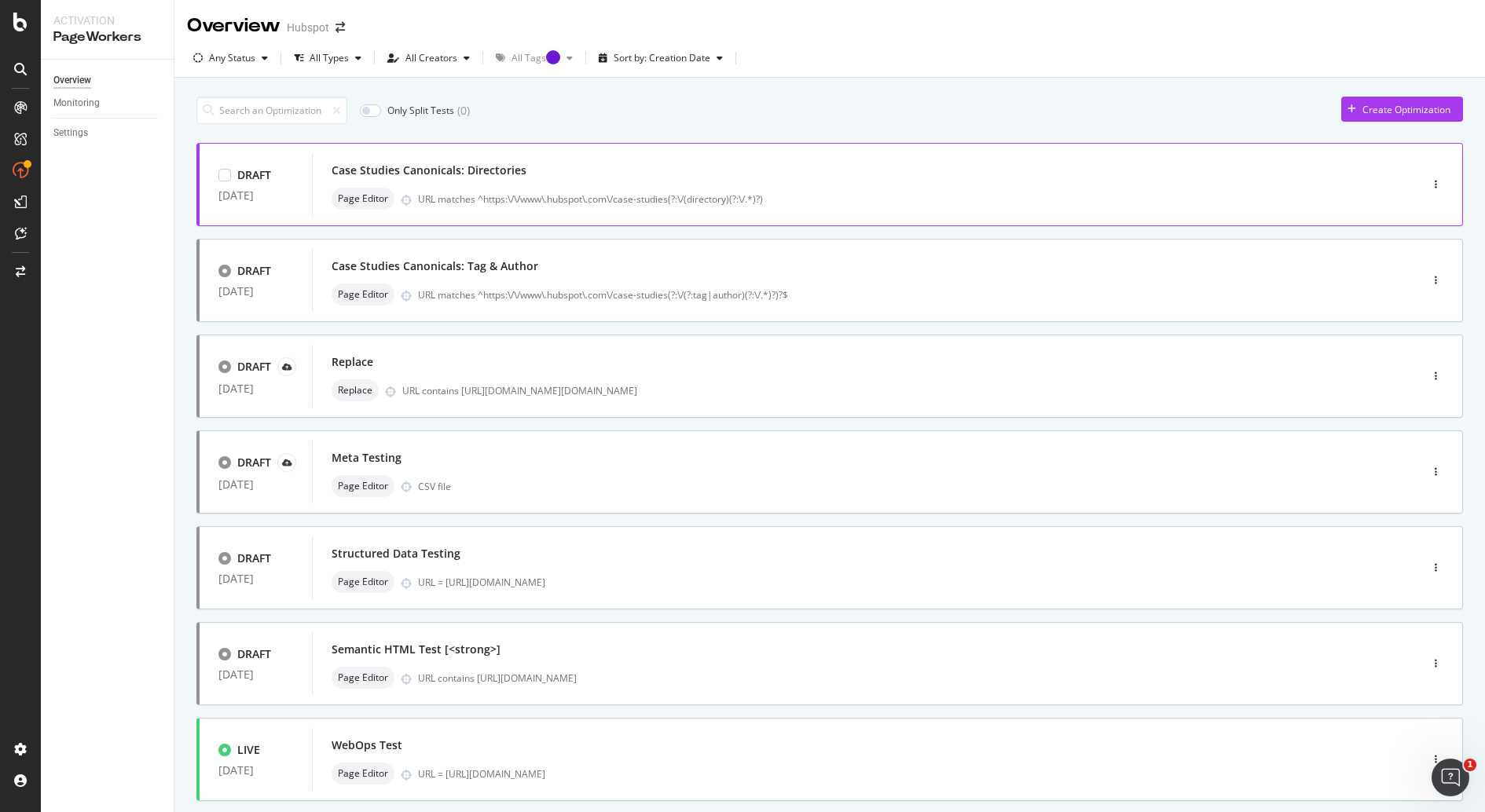  What do you see at coordinates (55, 521) in the screenshot?
I see `button: Emoji picker` at bounding box center [55, 521].